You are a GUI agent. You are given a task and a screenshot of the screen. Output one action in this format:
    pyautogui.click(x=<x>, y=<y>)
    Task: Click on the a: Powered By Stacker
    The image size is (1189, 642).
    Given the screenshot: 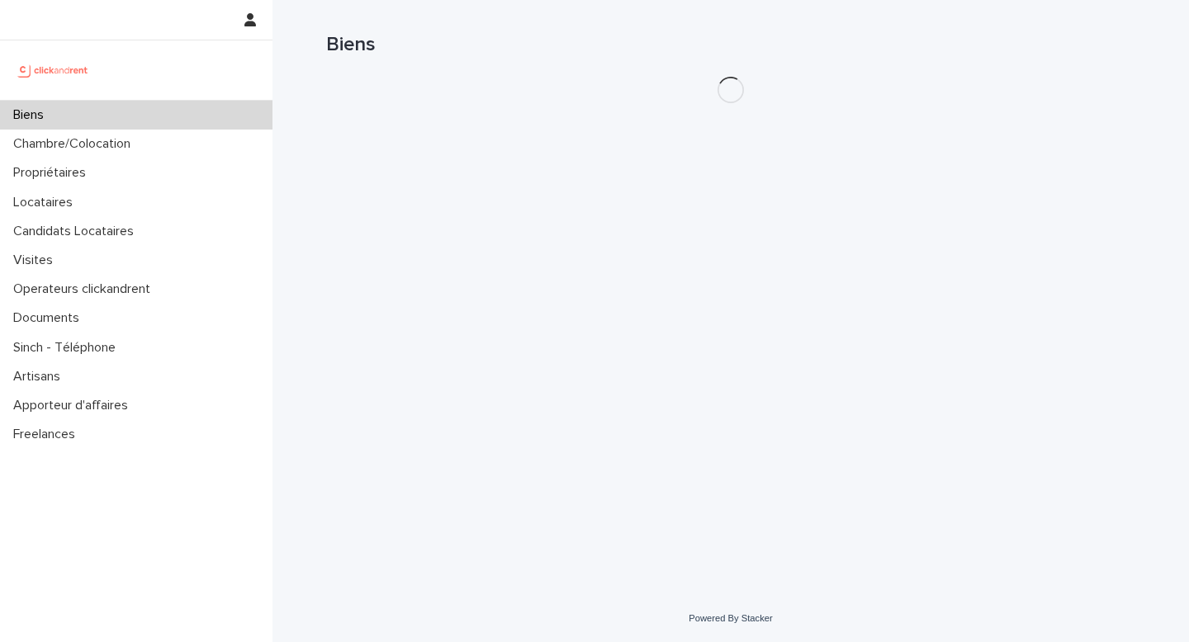 What is the action you would take?
    pyautogui.click(x=730, y=619)
    